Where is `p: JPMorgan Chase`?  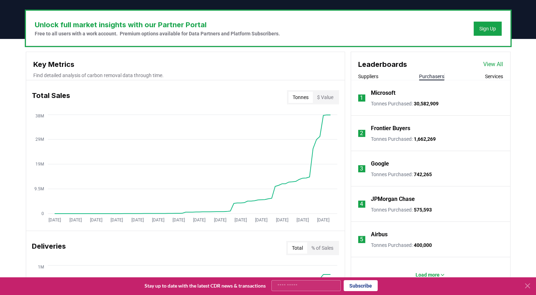
p: JPMorgan Chase is located at coordinates (393, 199).